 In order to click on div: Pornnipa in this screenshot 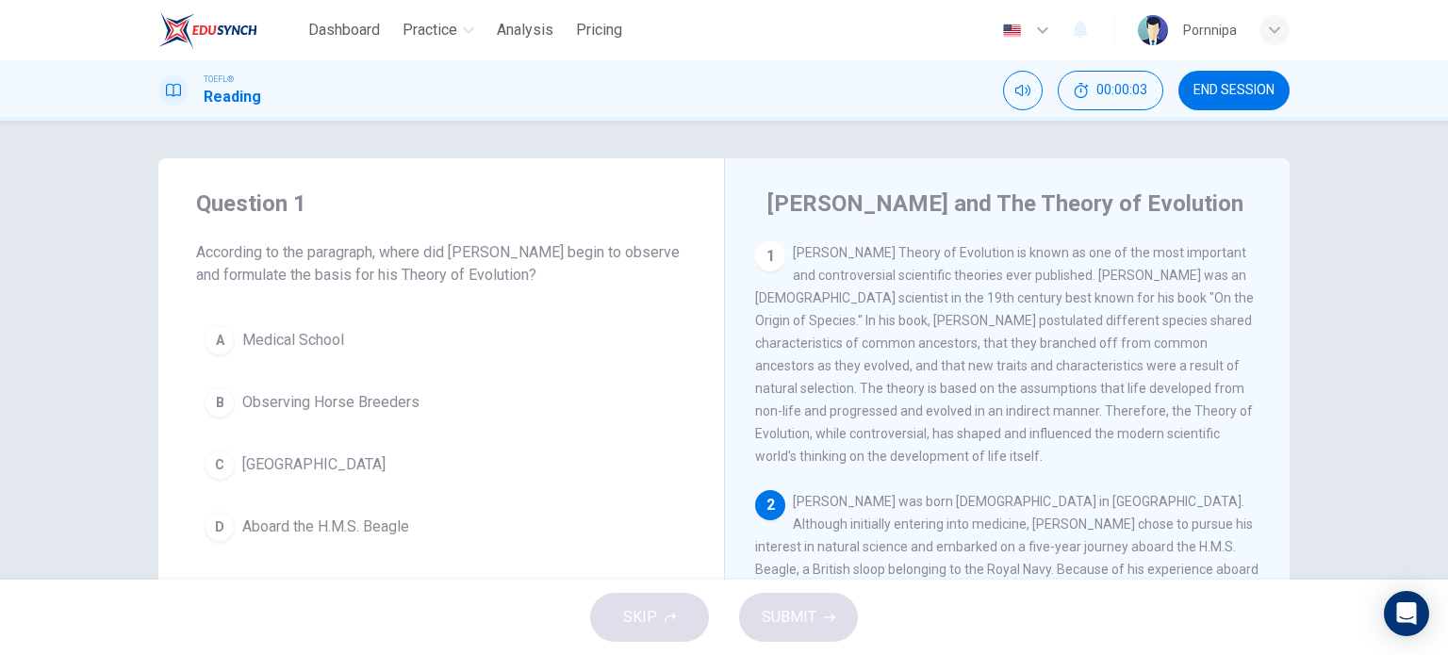, I will do `click(1210, 30)`.